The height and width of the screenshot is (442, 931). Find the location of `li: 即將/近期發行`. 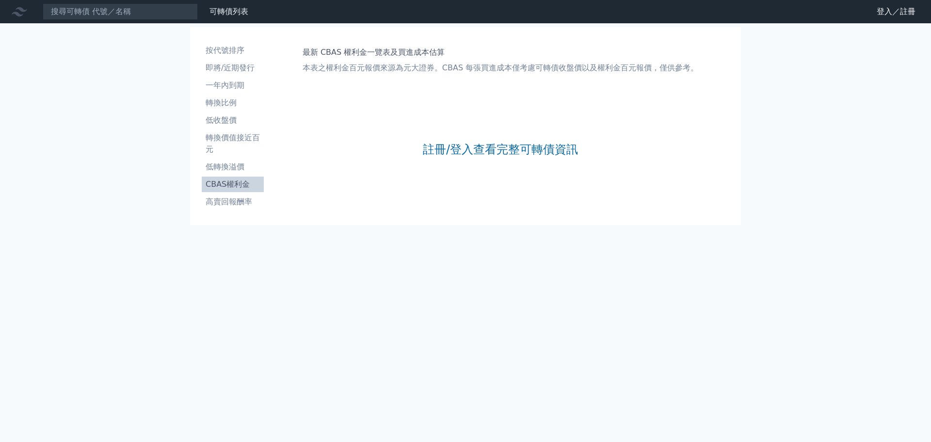

li: 即將/近期發行 is located at coordinates (233, 68).